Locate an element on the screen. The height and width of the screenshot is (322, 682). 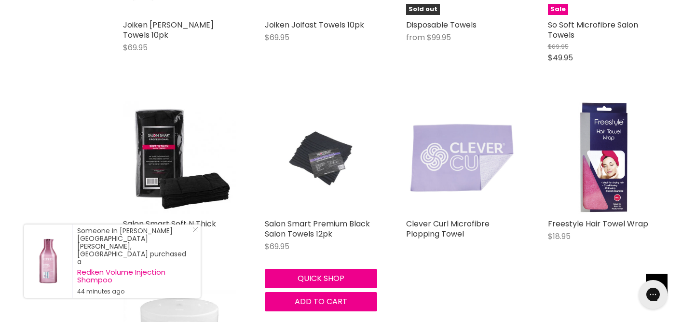
a: So Soft Microfibre Salon Towels is located at coordinates (593, 30).